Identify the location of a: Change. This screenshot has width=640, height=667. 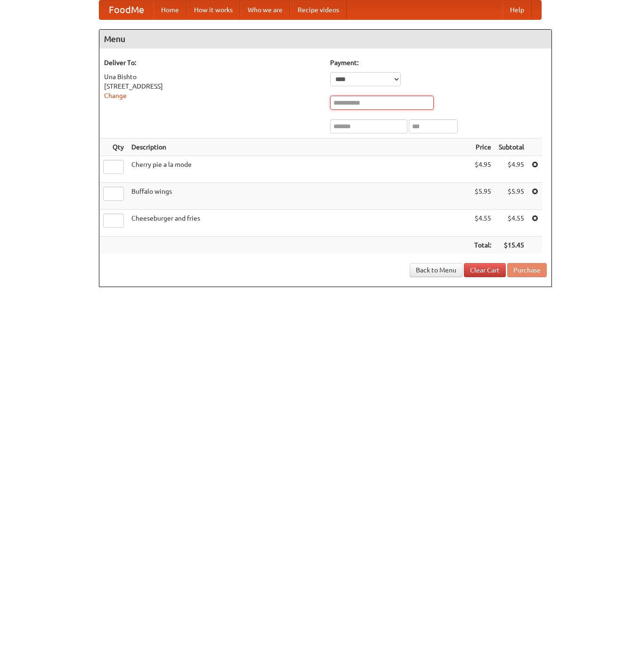
(115, 96).